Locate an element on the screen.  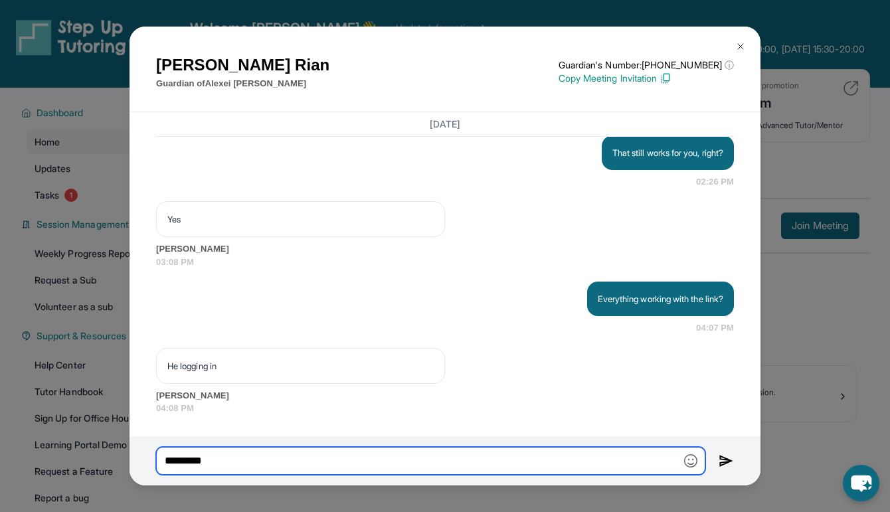
p: He logging in is located at coordinates (300, 366).